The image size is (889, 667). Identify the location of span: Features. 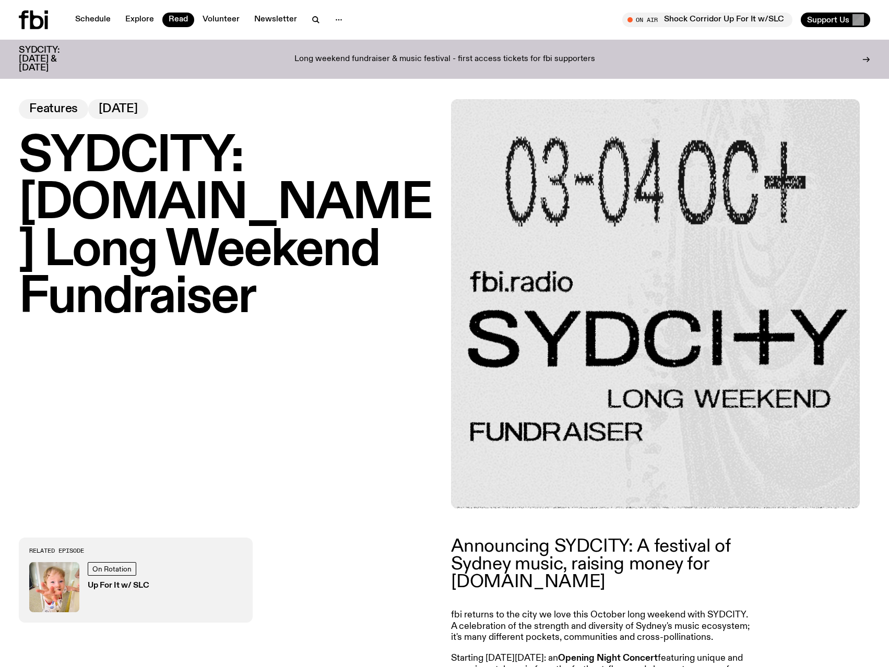
(53, 109).